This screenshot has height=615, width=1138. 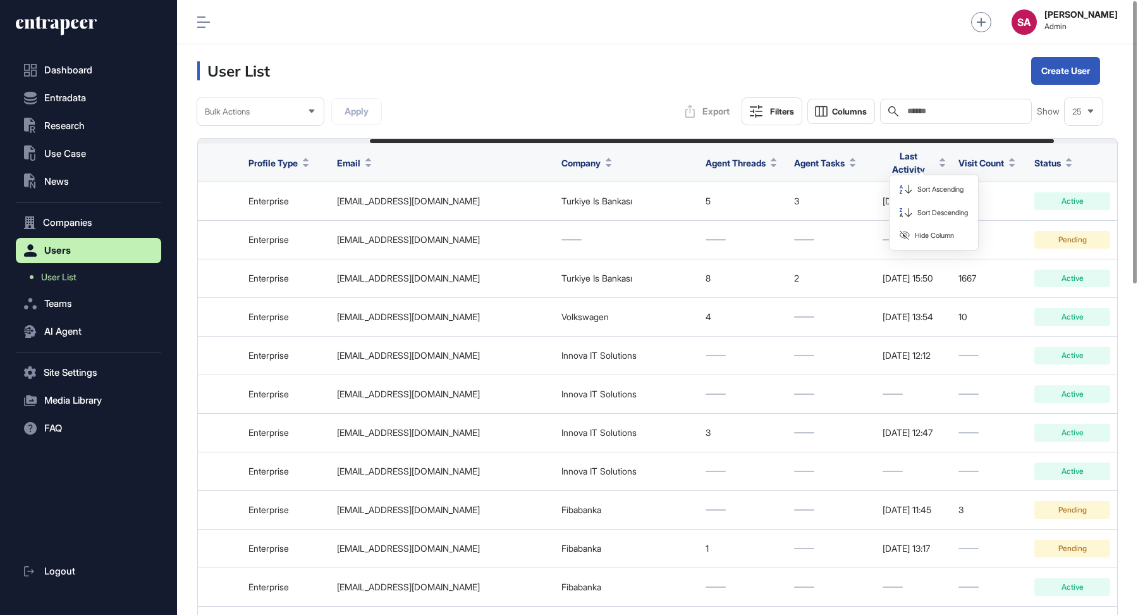 I want to click on span: Sort Descending, so click(x=943, y=212).